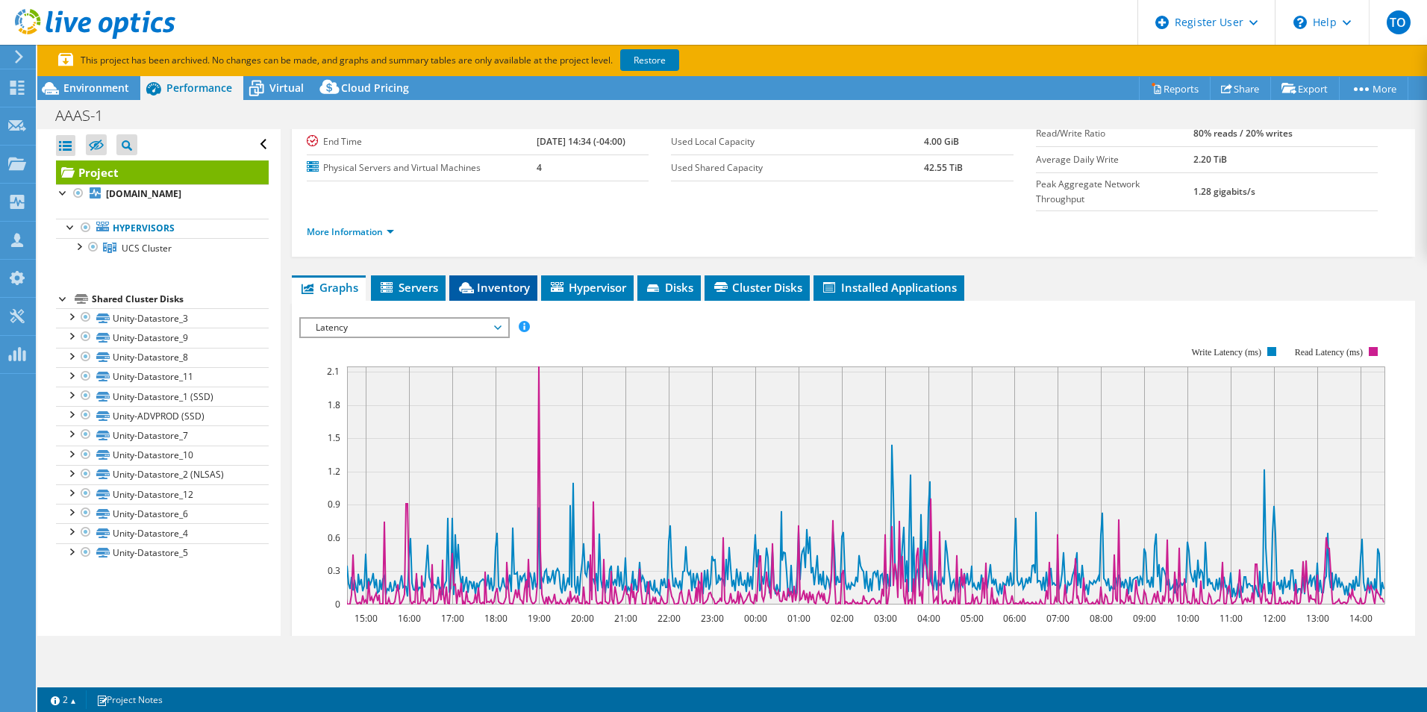 Image resolution: width=1427 pixels, height=712 pixels. Describe the element at coordinates (1114, 160) in the screenshot. I see `label: Average Daily Write` at that location.